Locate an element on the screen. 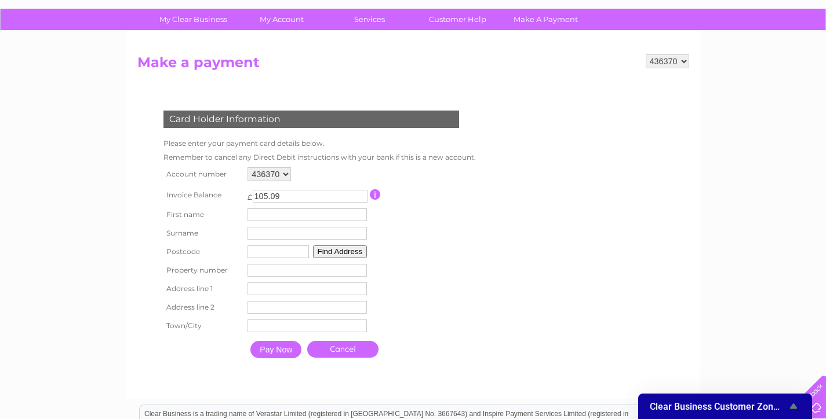  a: Customer Help is located at coordinates (457, 19).